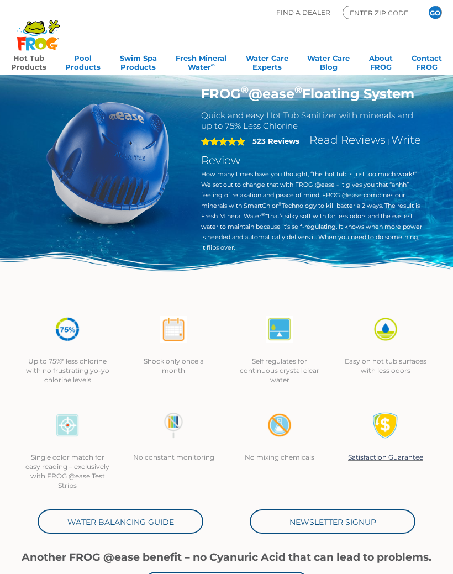  I want to click on p: No mixing chemicals, so click(280, 457).